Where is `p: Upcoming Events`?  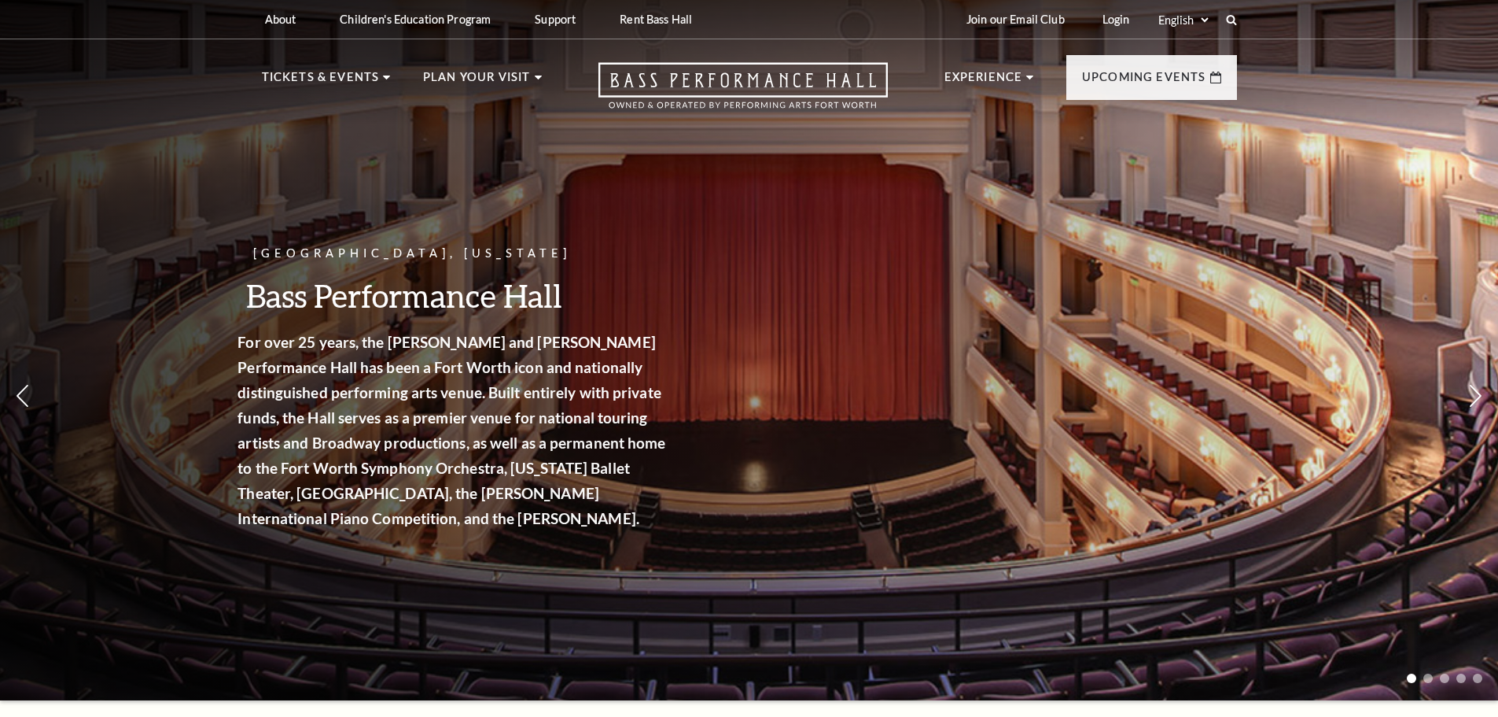
p: Upcoming Events is located at coordinates (1144, 82).